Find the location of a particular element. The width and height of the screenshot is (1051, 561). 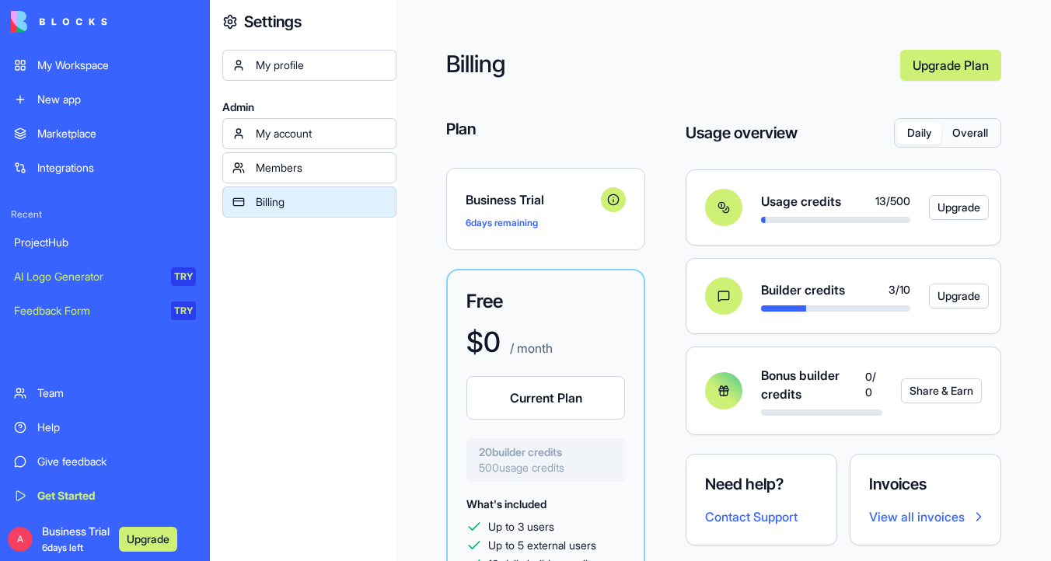

div: Integrations is located at coordinates (117, 168).